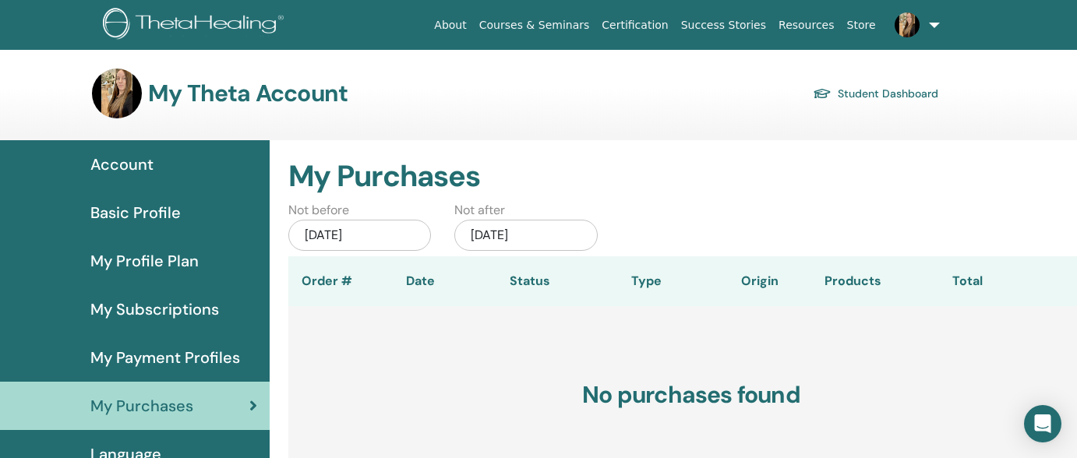  Describe the element at coordinates (479, 210) in the screenshot. I see `label: Not after` at that location.